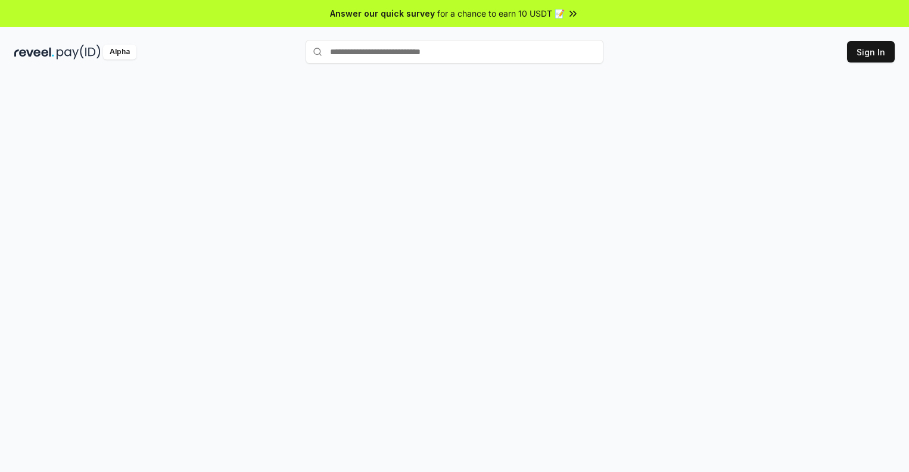  What do you see at coordinates (382, 13) in the screenshot?
I see `span: Answer our quick survey` at bounding box center [382, 13].